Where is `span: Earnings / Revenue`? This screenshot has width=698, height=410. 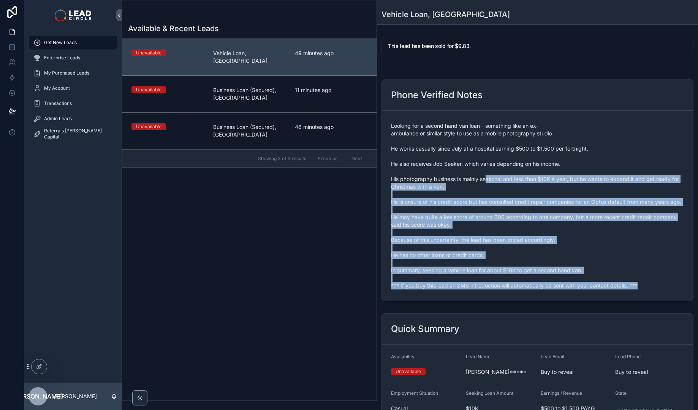
span: Earnings / Revenue is located at coordinates (561, 393).